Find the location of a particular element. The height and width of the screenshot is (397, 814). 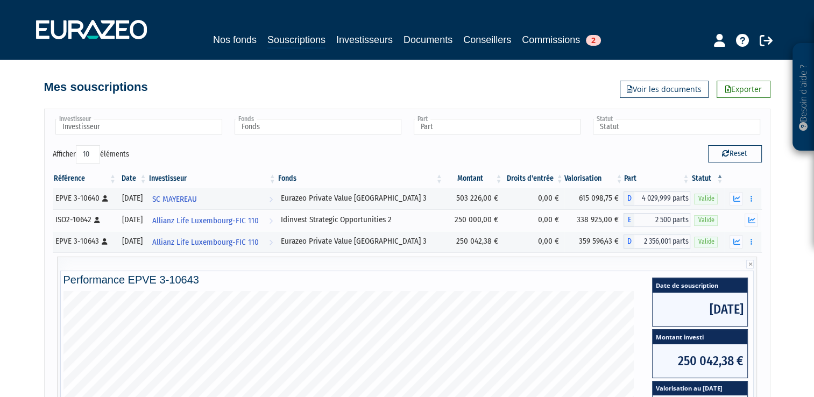

select: Afficheréléments is located at coordinates (88, 154).